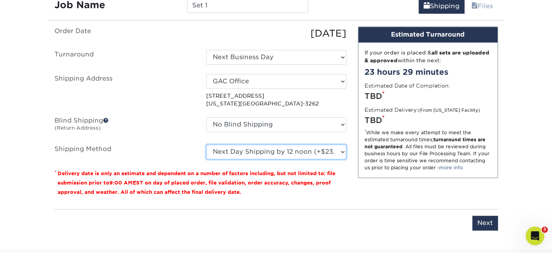 This screenshot has height=253, width=552. What do you see at coordinates (125, 33) in the screenshot?
I see `label: Order Date` at bounding box center [125, 33].